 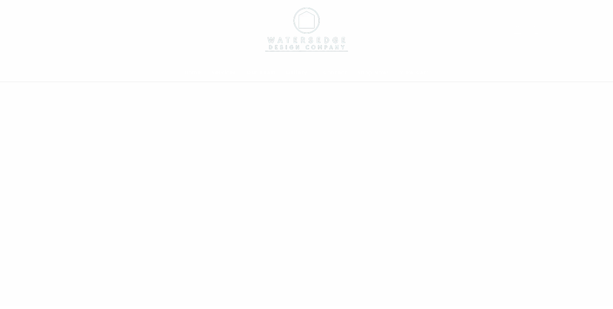 What do you see at coordinates (223, 73) in the screenshot?
I see `span: Services` at bounding box center [223, 73].